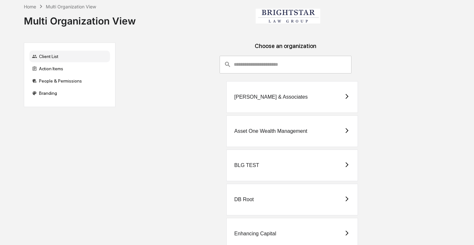 The width and height of the screenshot is (474, 245). Describe the element at coordinates (70, 81) in the screenshot. I see `div: People & Permissions` at that location.